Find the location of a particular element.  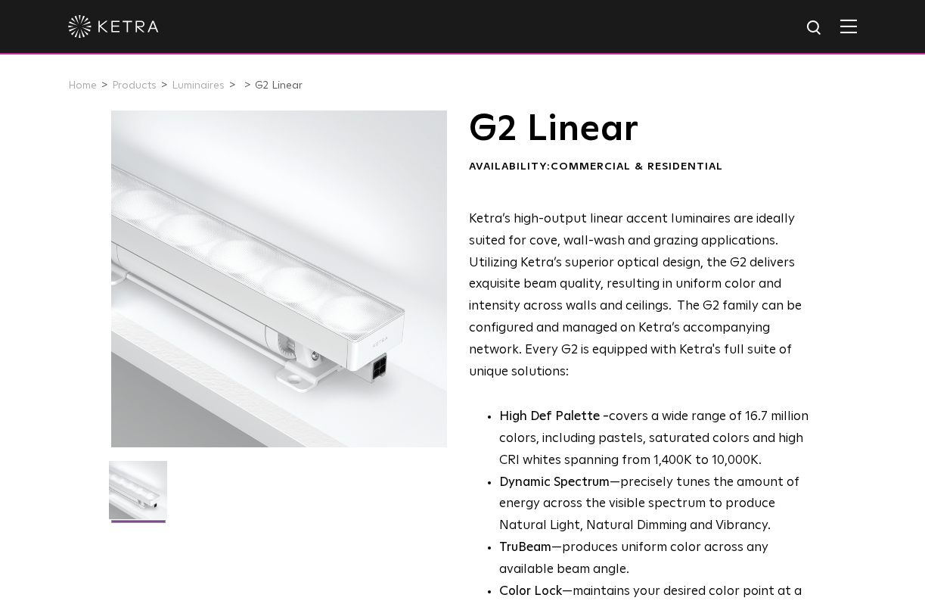

div: Availability: is located at coordinates (641, 167).